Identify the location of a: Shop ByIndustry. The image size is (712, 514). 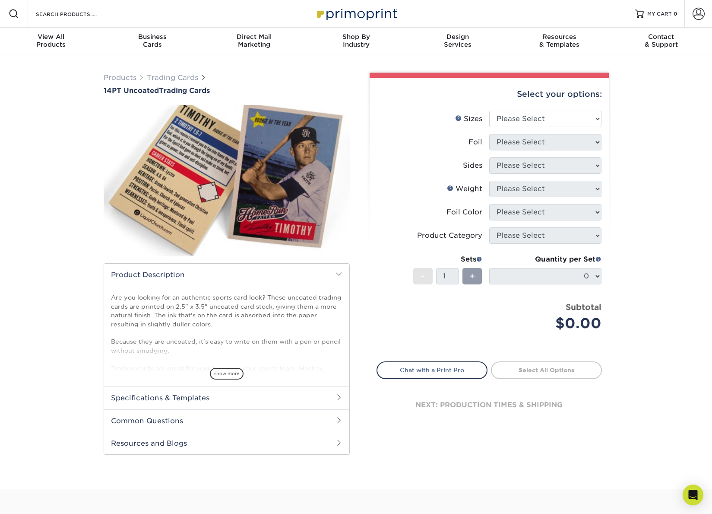
(356, 41).